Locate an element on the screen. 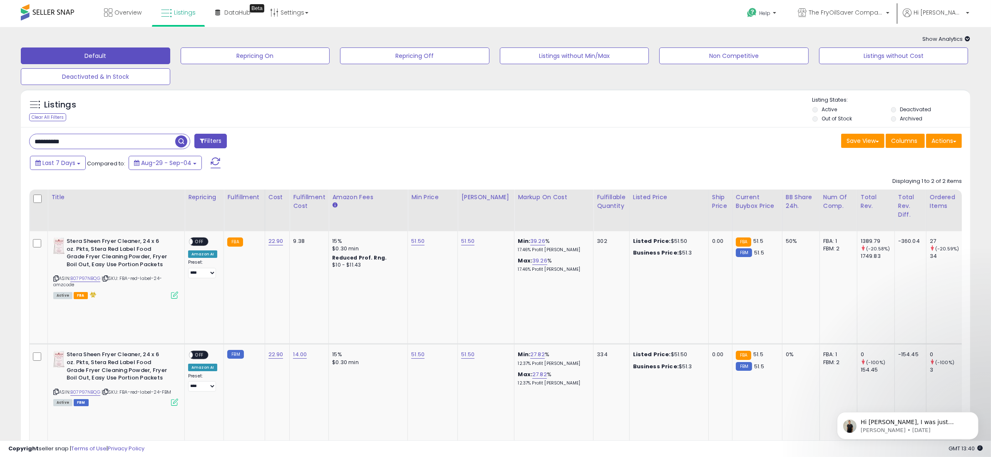  span: Aug-29 - Sep-04 is located at coordinates (166, 163).